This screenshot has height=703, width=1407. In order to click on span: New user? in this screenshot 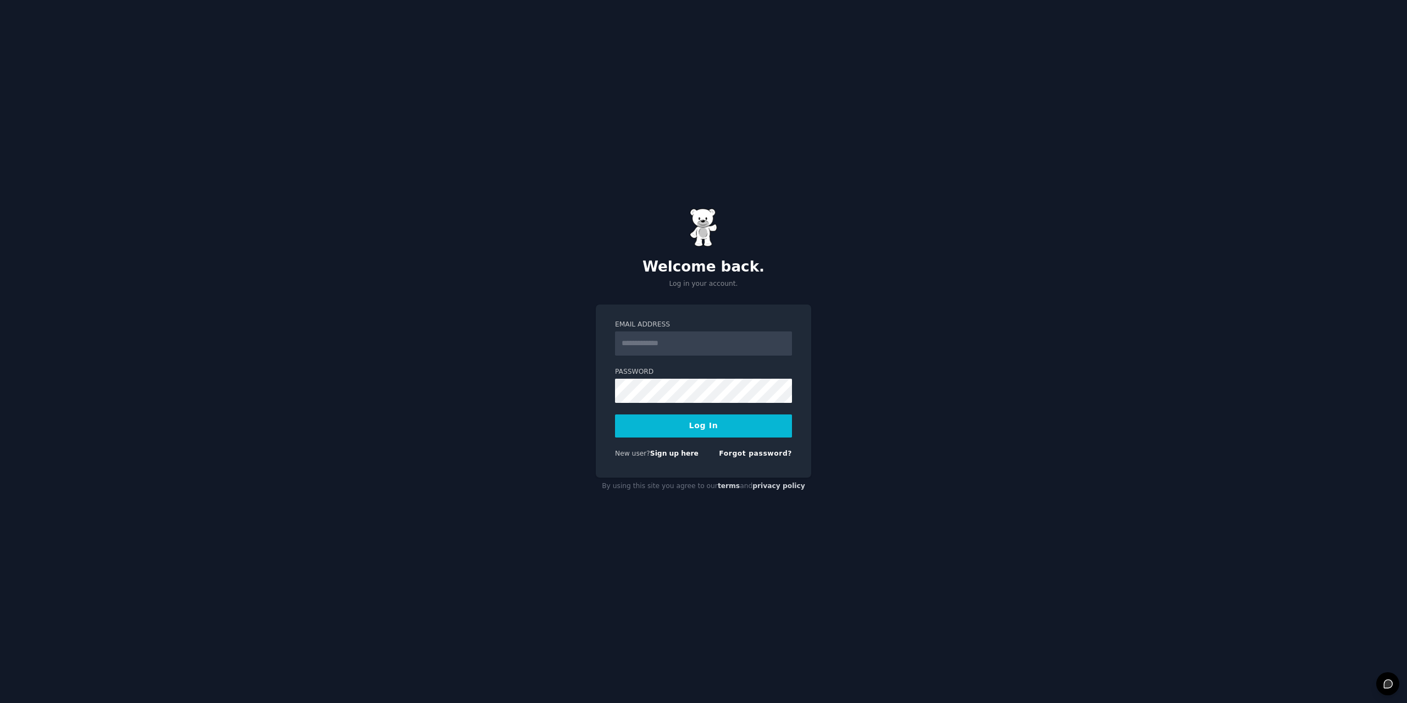, I will do `click(632, 453)`.